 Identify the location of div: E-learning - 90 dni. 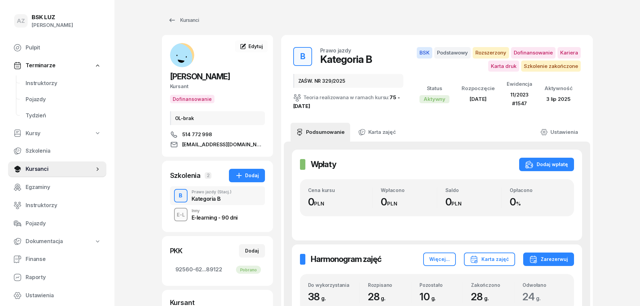
(214, 218).